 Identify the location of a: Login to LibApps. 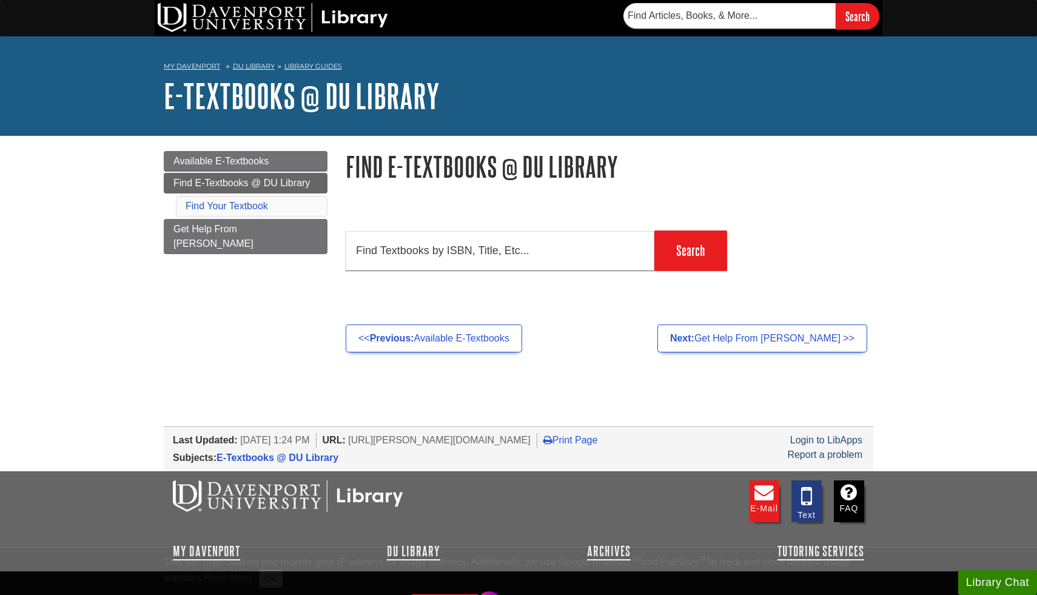
(826, 439).